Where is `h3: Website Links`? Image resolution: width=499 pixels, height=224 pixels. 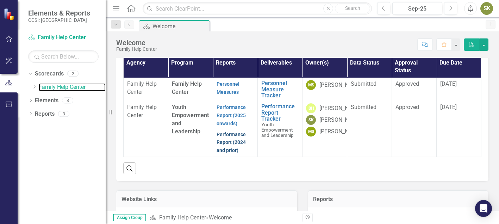 h3: Website Links is located at coordinates (207, 199).